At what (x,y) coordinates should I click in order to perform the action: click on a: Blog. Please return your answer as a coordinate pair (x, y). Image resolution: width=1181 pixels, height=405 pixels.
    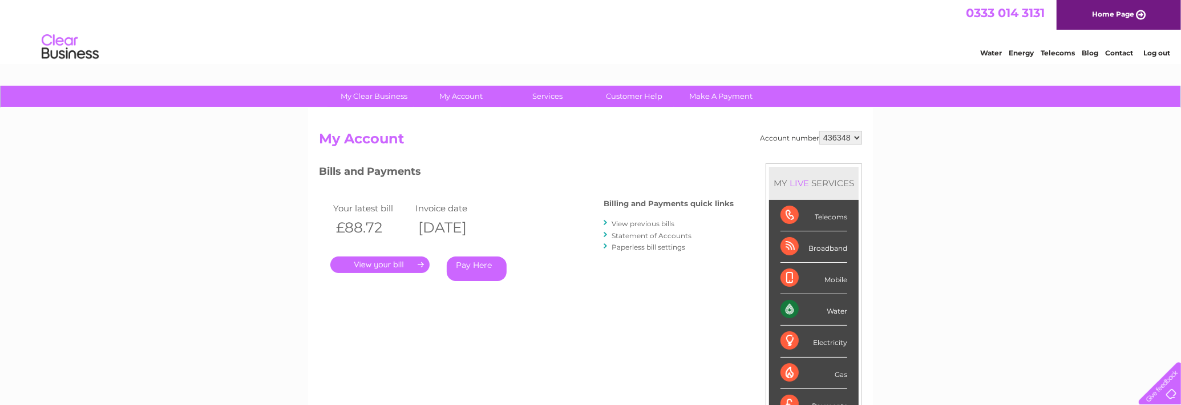
    Looking at the image, I should click on (1090, 53).